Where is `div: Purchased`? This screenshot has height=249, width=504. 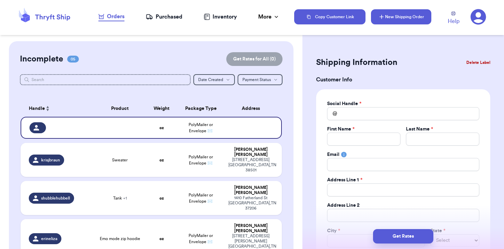
div: Purchased is located at coordinates (164, 17).